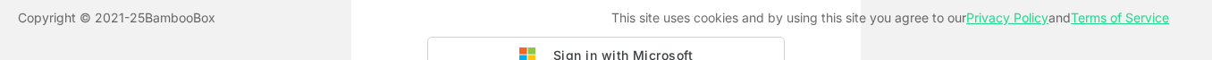 This screenshot has width=1212, height=60. I want to click on p: Copyright © 2021- 25 BambooBox, so click(116, 18).